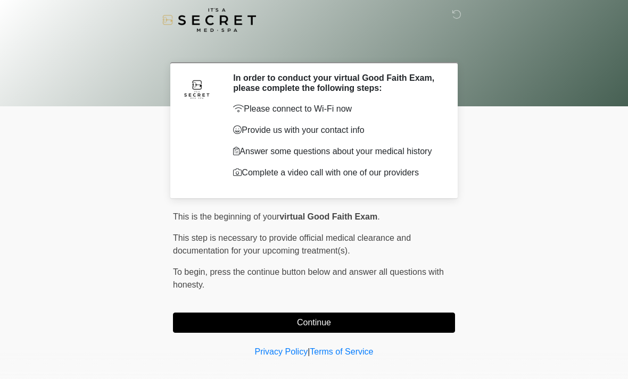  I want to click on p: Answer some questions about your medical history, so click(336, 152).